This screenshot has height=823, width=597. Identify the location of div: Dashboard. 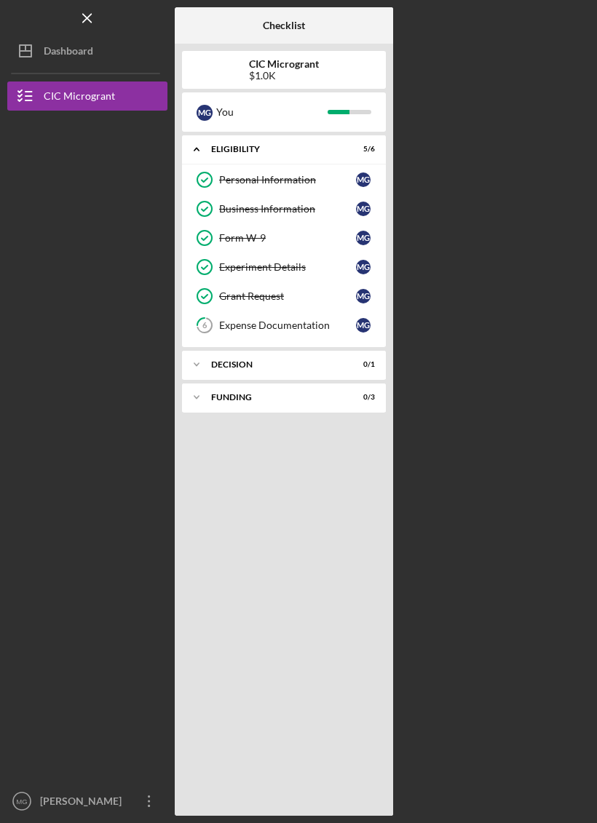
(68, 52).